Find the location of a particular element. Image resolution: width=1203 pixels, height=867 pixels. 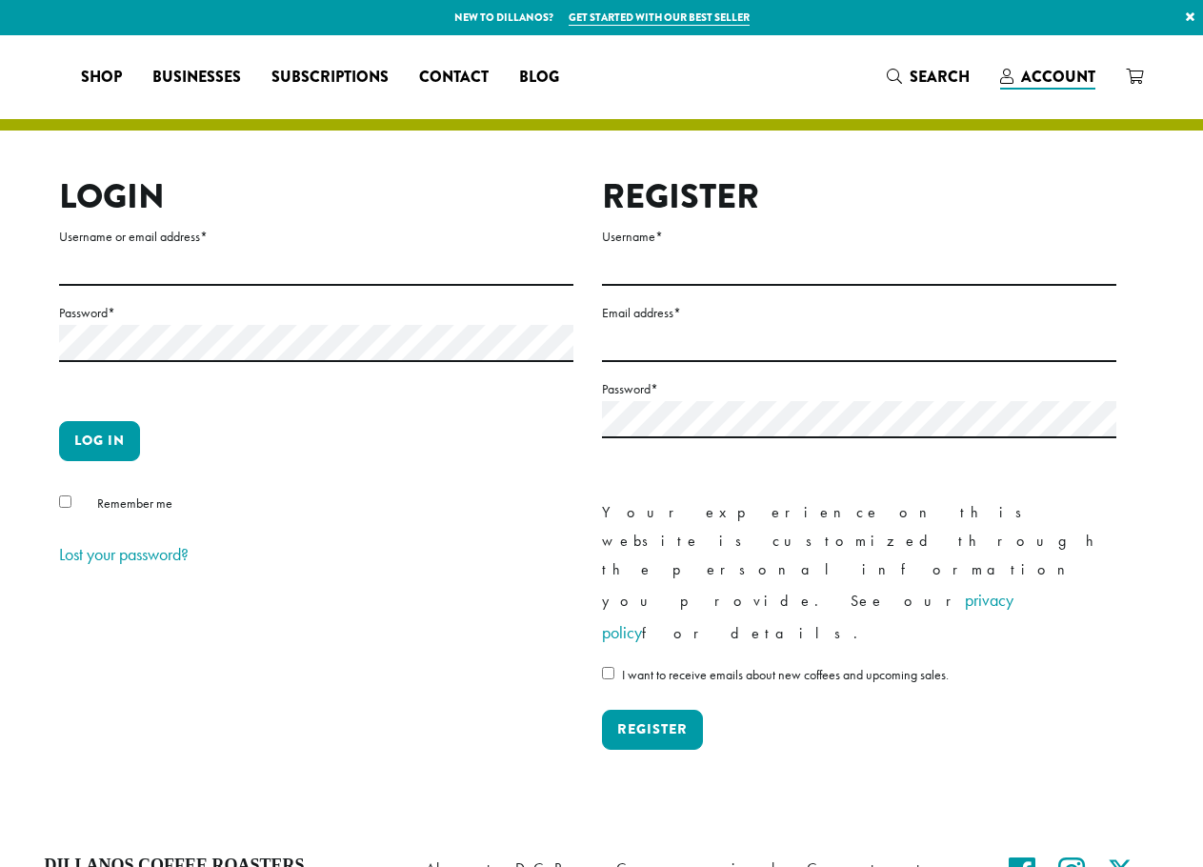

label: Username is located at coordinates (859, 236).